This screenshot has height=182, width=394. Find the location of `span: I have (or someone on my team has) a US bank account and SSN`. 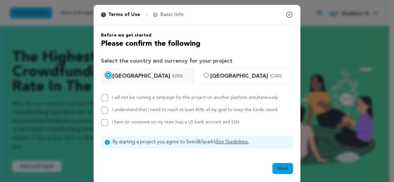

span: I have (or someone on my team has) a US bank account and SSN is located at coordinates (175, 122).